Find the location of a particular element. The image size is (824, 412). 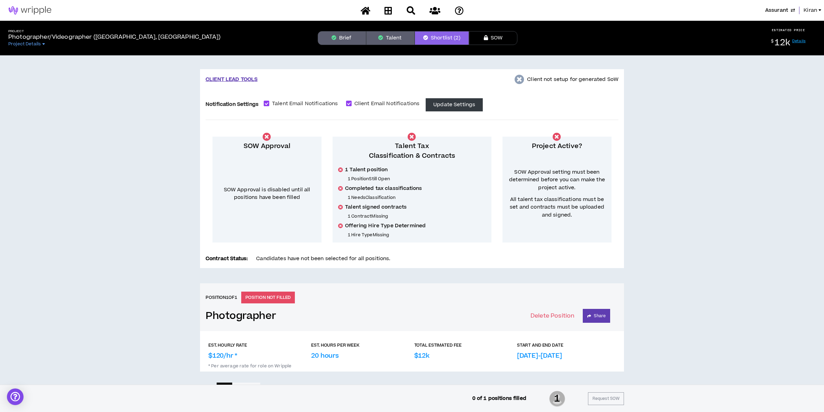

p: 0 of 1 positions filled is located at coordinates (499, 399).